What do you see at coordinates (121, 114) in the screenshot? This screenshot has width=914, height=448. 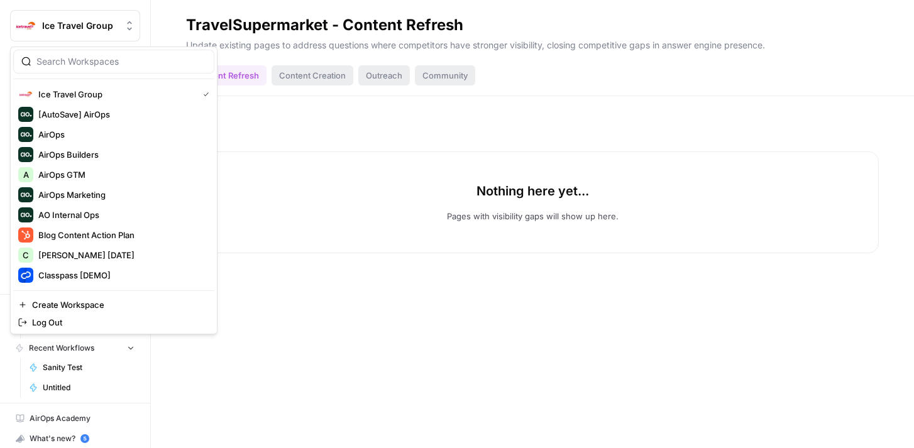 I see `span: [AutoSave] AirOps` at bounding box center [121, 114].